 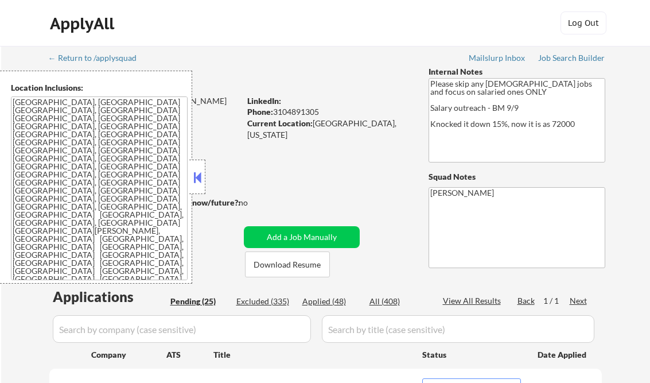 What do you see at coordinates (128, 355) in the screenshot?
I see `div: Company` at bounding box center [128, 355].